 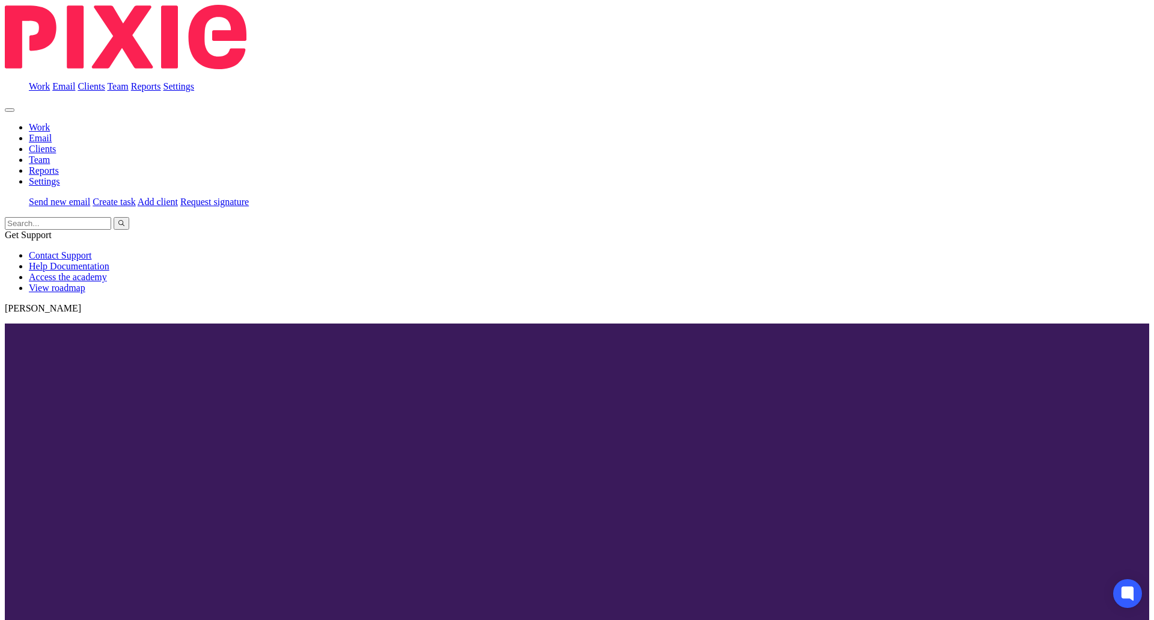 I want to click on span: Access the academy, so click(x=68, y=277).